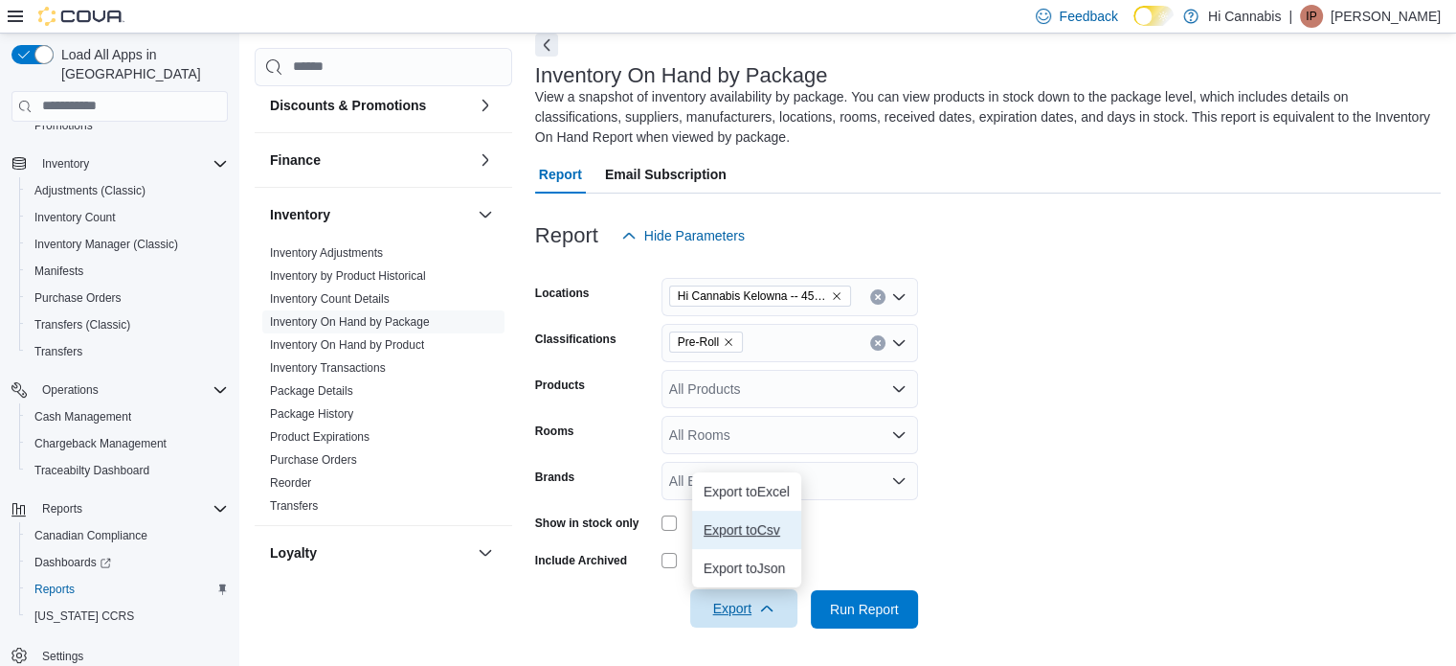 This screenshot has height=666, width=1456. I want to click on h3: Finance, so click(295, 160).